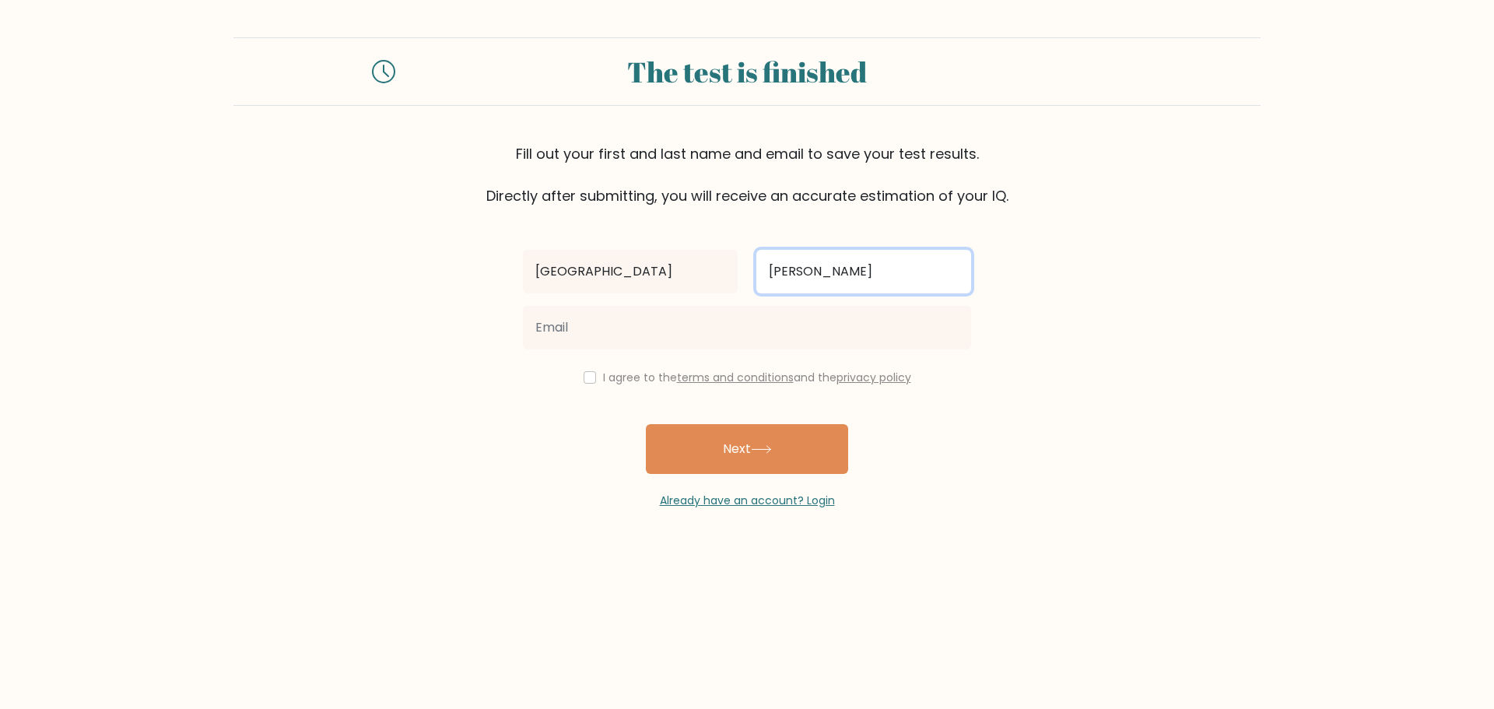 The image size is (1494, 709). What do you see at coordinates (630, 272) in the screenshot?
I see `input: First name` at bounding box center [630, 272].